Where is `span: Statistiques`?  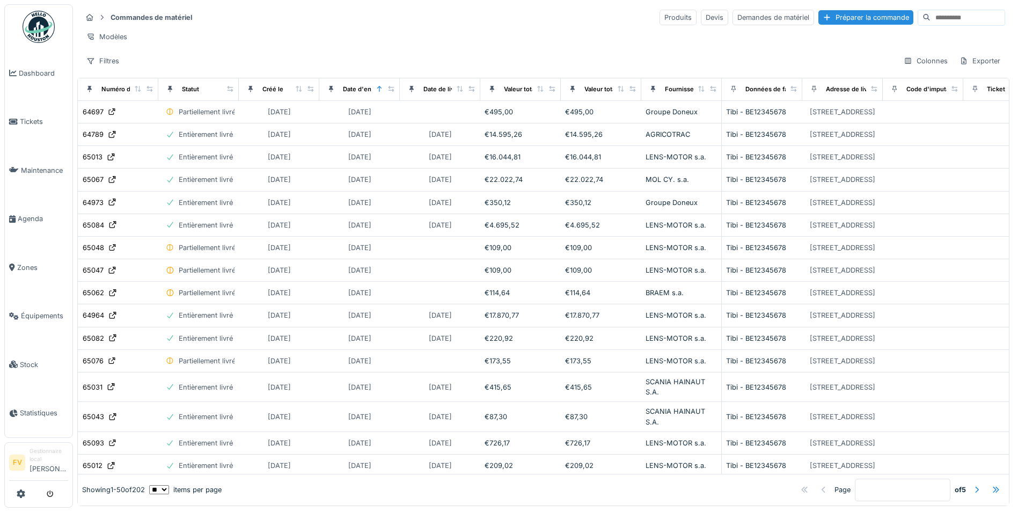
span: Statistiques is located at coordinates (44, 413).